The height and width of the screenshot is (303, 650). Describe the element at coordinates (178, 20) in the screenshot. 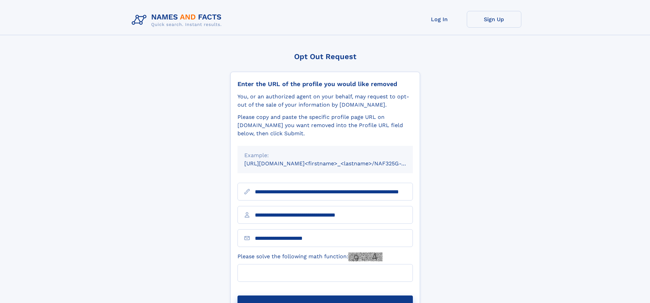

I see `img: Logo Names and Facts` at that location.